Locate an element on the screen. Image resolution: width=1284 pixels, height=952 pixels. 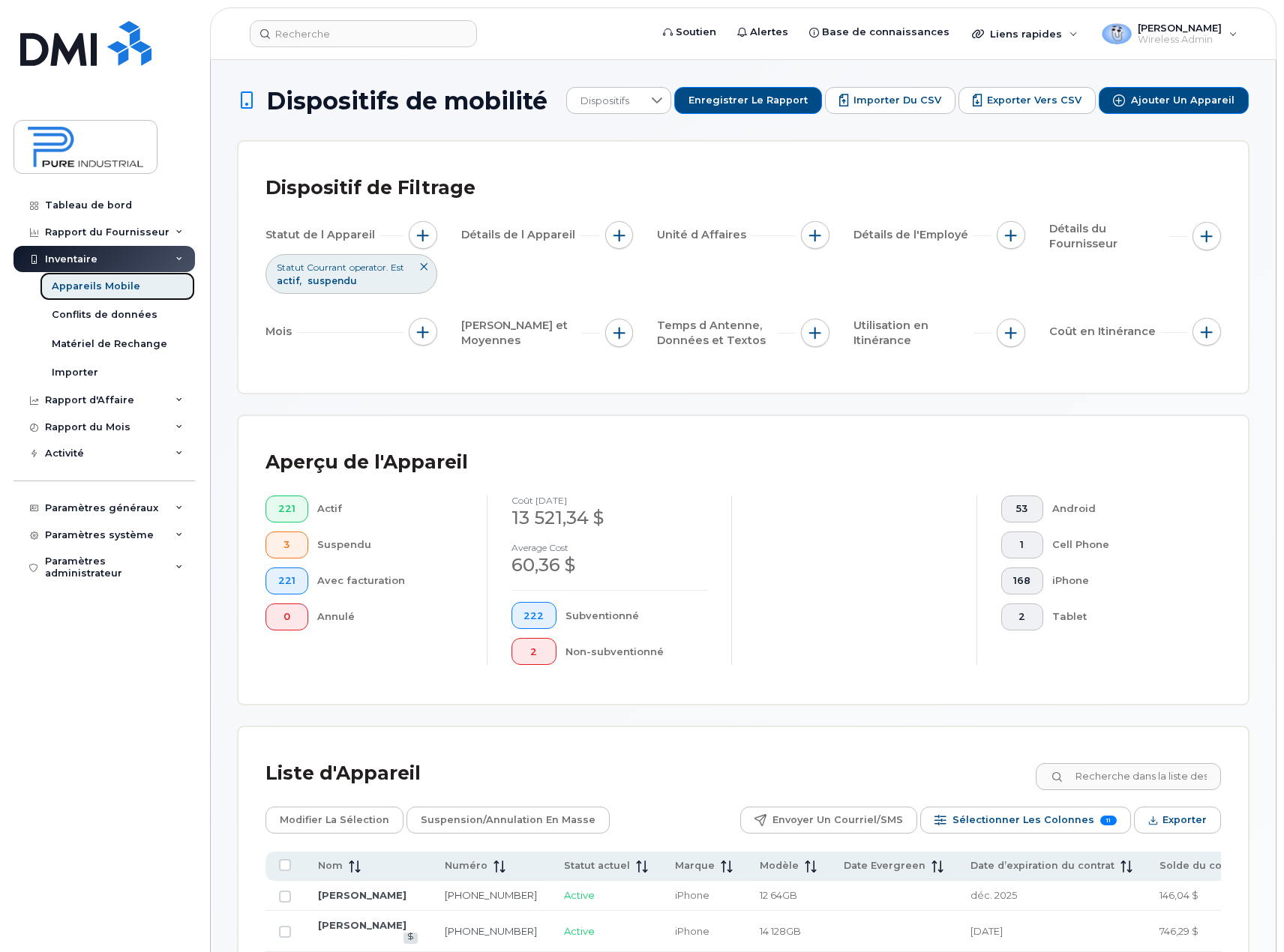
div: Suspendu is located at coordinates (390, 545).